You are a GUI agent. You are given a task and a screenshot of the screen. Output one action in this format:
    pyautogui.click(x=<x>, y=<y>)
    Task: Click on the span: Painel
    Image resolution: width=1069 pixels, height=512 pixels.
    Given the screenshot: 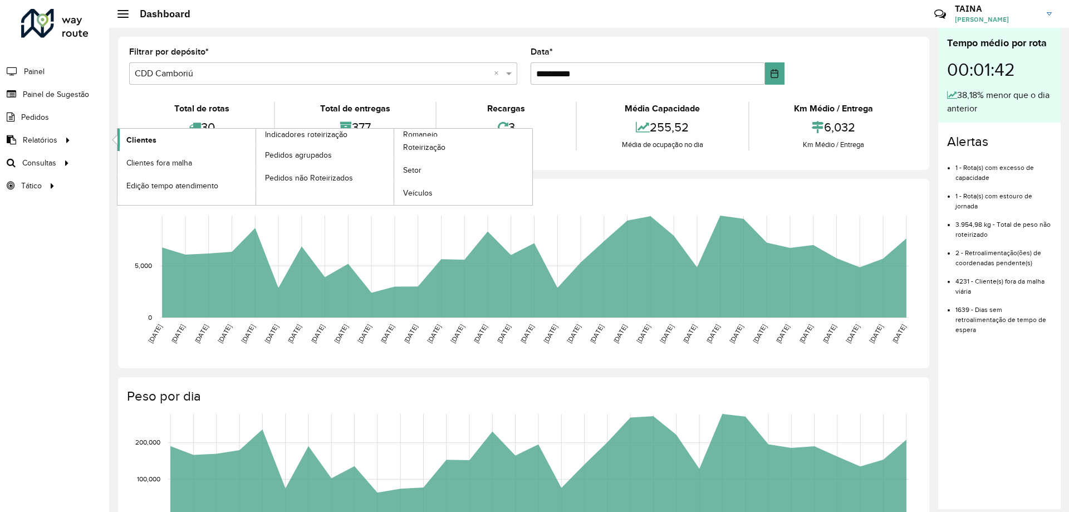 What is the action you would take?
    pyautogui.click(x=34, y=71)
    